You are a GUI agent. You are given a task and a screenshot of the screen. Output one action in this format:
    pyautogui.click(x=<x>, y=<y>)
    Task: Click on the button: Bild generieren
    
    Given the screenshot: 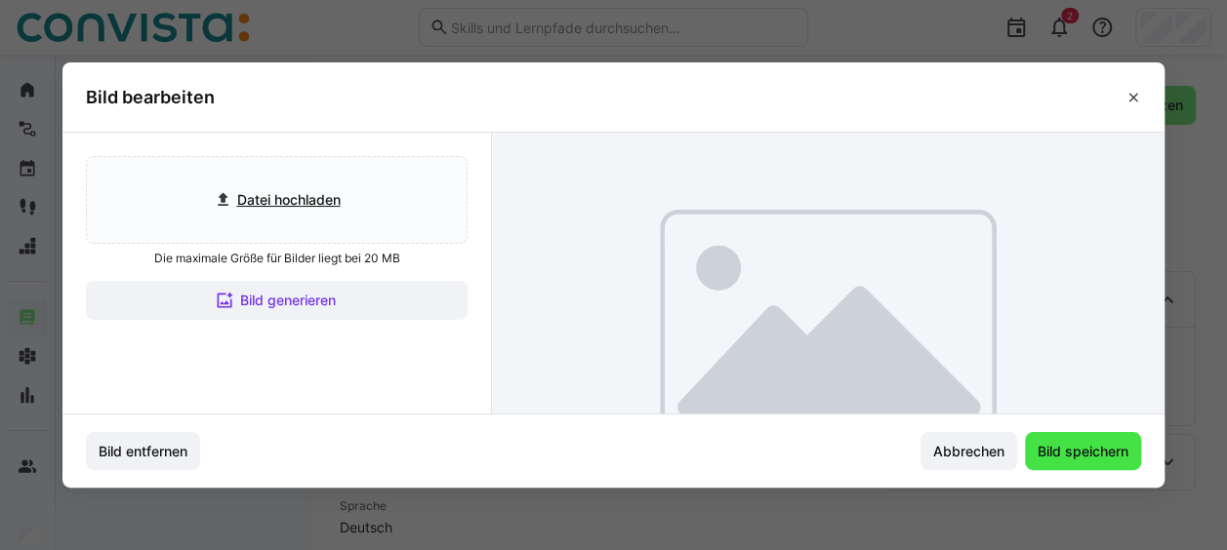 What is the action you would take?
    pyautogui.click(x=276, y=301)
    